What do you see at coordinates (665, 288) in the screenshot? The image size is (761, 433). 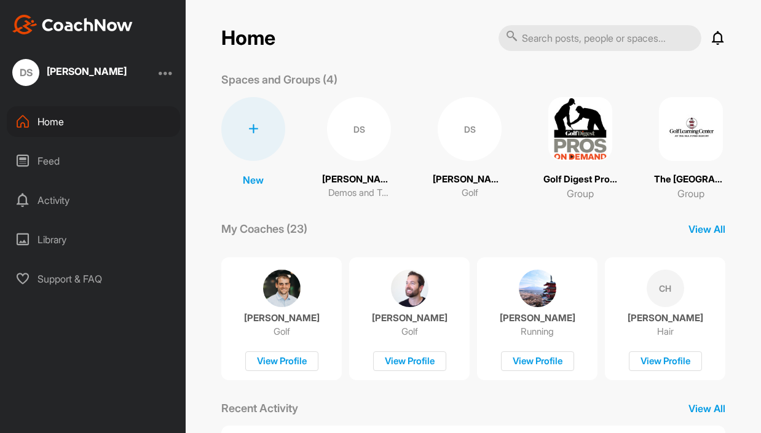 I see `div: CH` at bounding box center [665, 288].